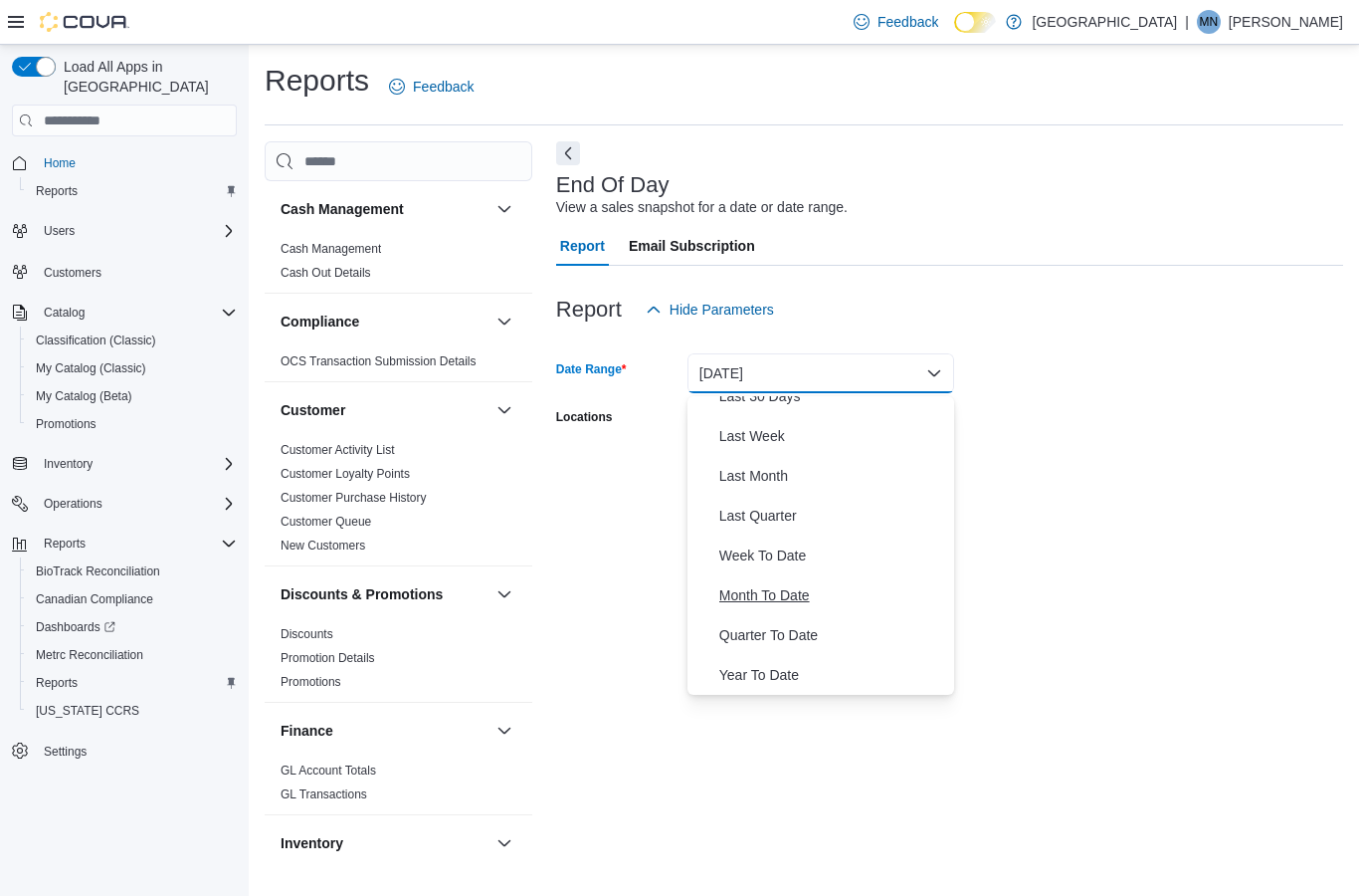 This screenshot has width=1359, height=896. What do you see at coordinates (384, 730) in the screenshot?
I see `button: Finance` at bounding box center [384, 730].